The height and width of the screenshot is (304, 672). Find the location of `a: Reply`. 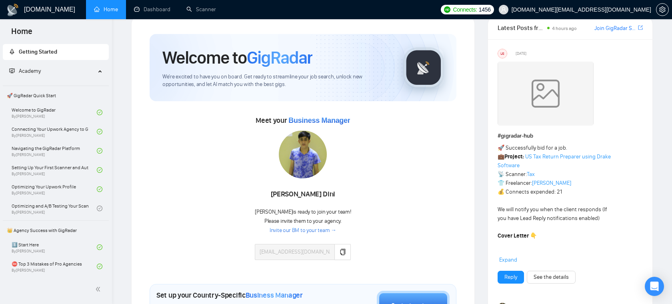

a: Reply is located at coordinates (511, 277).